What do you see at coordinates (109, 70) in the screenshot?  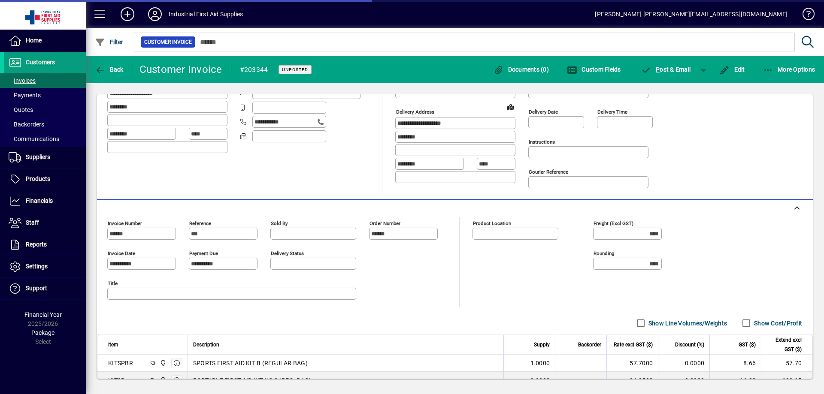 I see `app-page-header-button: Back` at bounding box center [109, 70].